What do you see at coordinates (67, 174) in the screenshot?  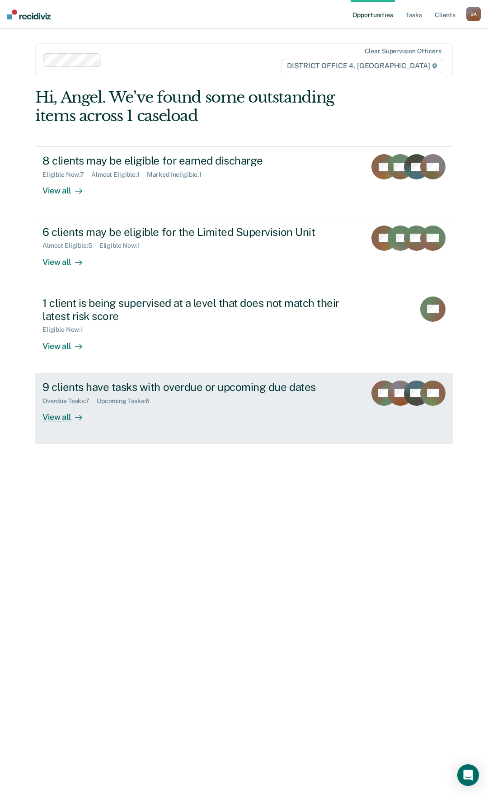 I see `div: Eligible Now : 7` at bounding box center [67, 174].